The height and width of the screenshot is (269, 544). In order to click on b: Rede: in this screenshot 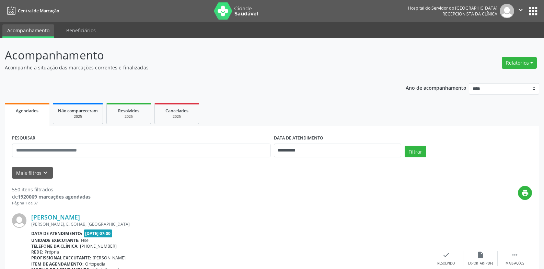, I will do `click(37, 252)`.